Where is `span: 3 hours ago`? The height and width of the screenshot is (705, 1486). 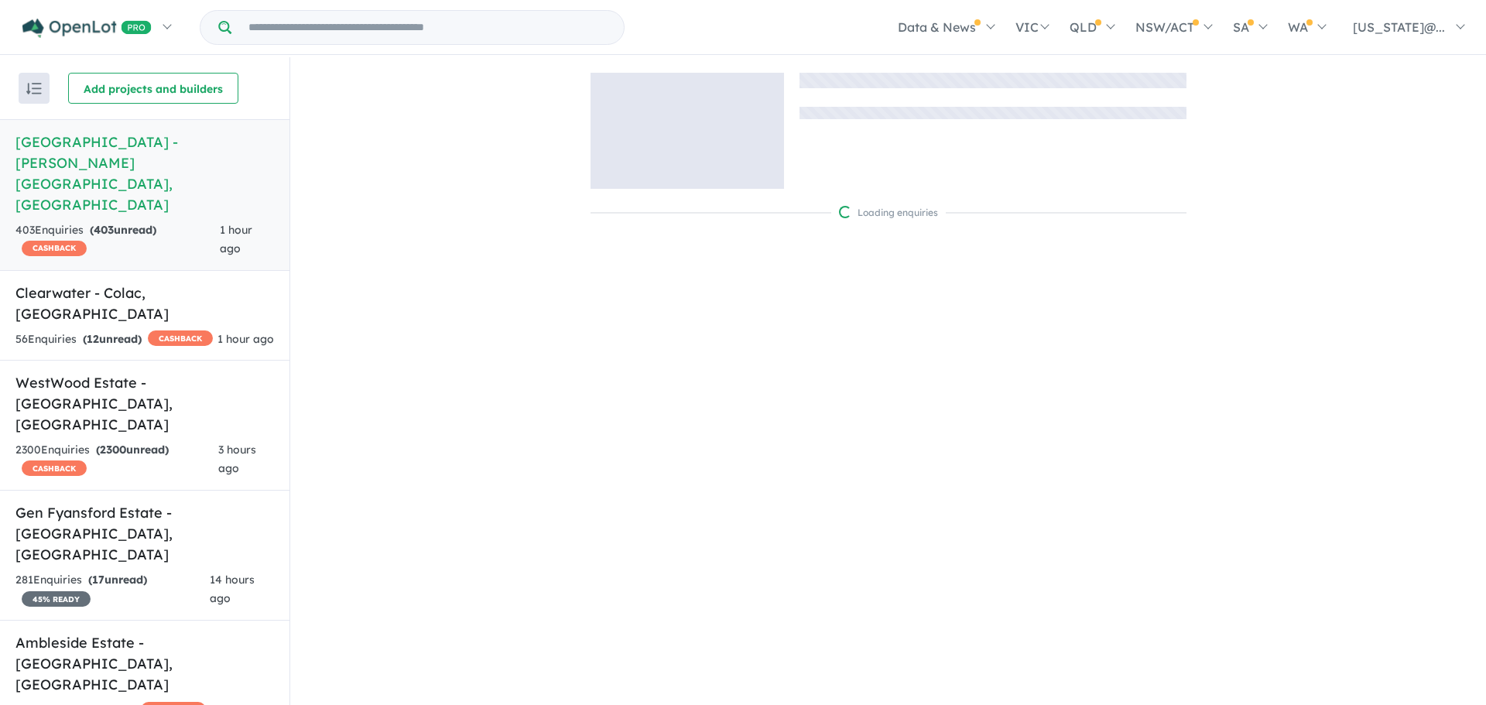 span: 3 hours ago is located at coordinates (237, 459).